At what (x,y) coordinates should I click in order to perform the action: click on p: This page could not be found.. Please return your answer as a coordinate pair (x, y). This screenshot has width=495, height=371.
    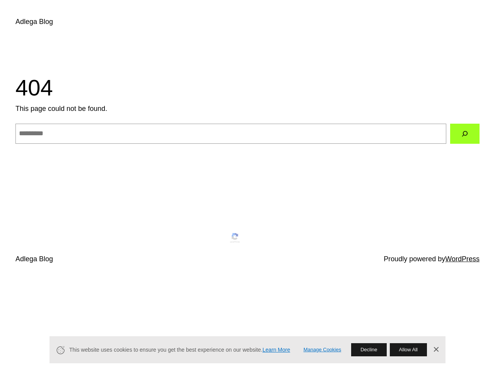
    Looking at the image, I should click on (247, 109).